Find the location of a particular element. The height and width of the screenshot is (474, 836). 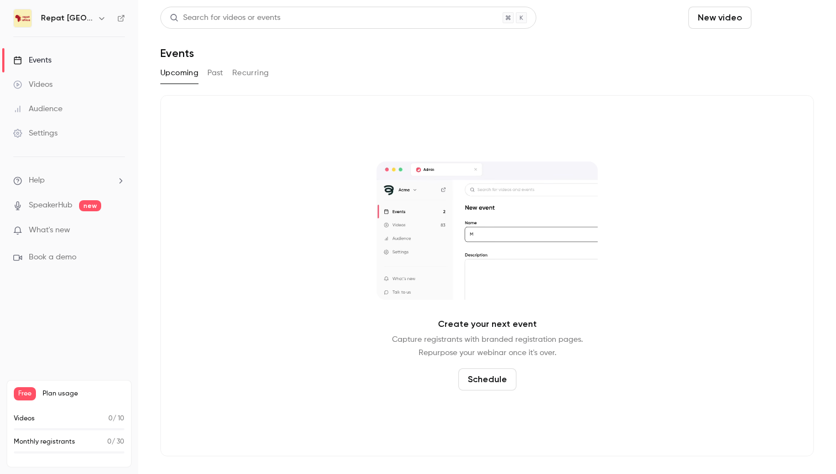

span: Help is located at coordinates (36, 180).